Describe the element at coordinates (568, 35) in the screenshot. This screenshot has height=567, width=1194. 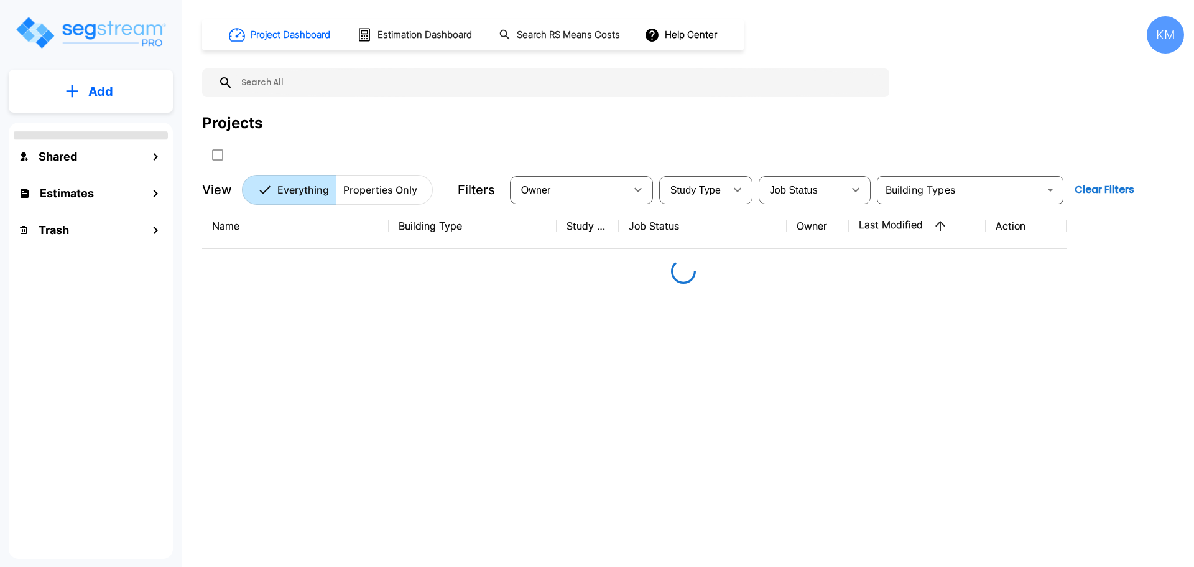
I see `h1: Search RS Means Costs` at that location.